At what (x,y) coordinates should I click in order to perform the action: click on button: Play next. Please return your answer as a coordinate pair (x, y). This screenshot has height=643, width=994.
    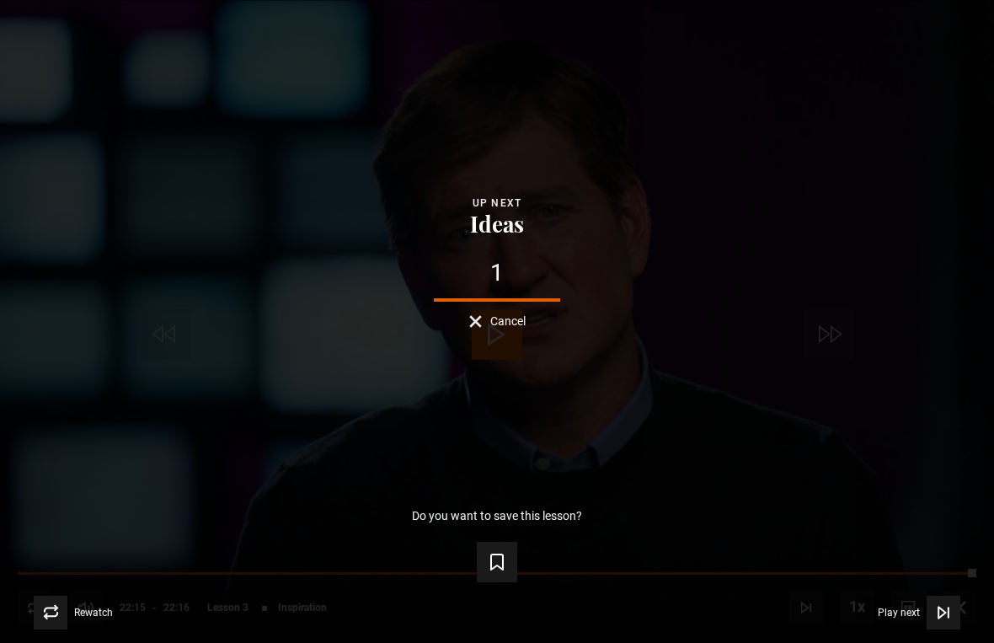
    Looking at the image, I should click on (919, 612).